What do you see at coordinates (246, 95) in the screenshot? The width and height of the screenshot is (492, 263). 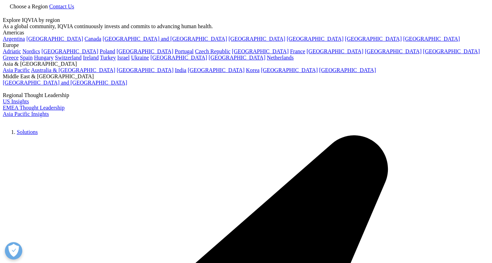 I see `div: Regional Thought Leadership` at bounding box center [246, 95].